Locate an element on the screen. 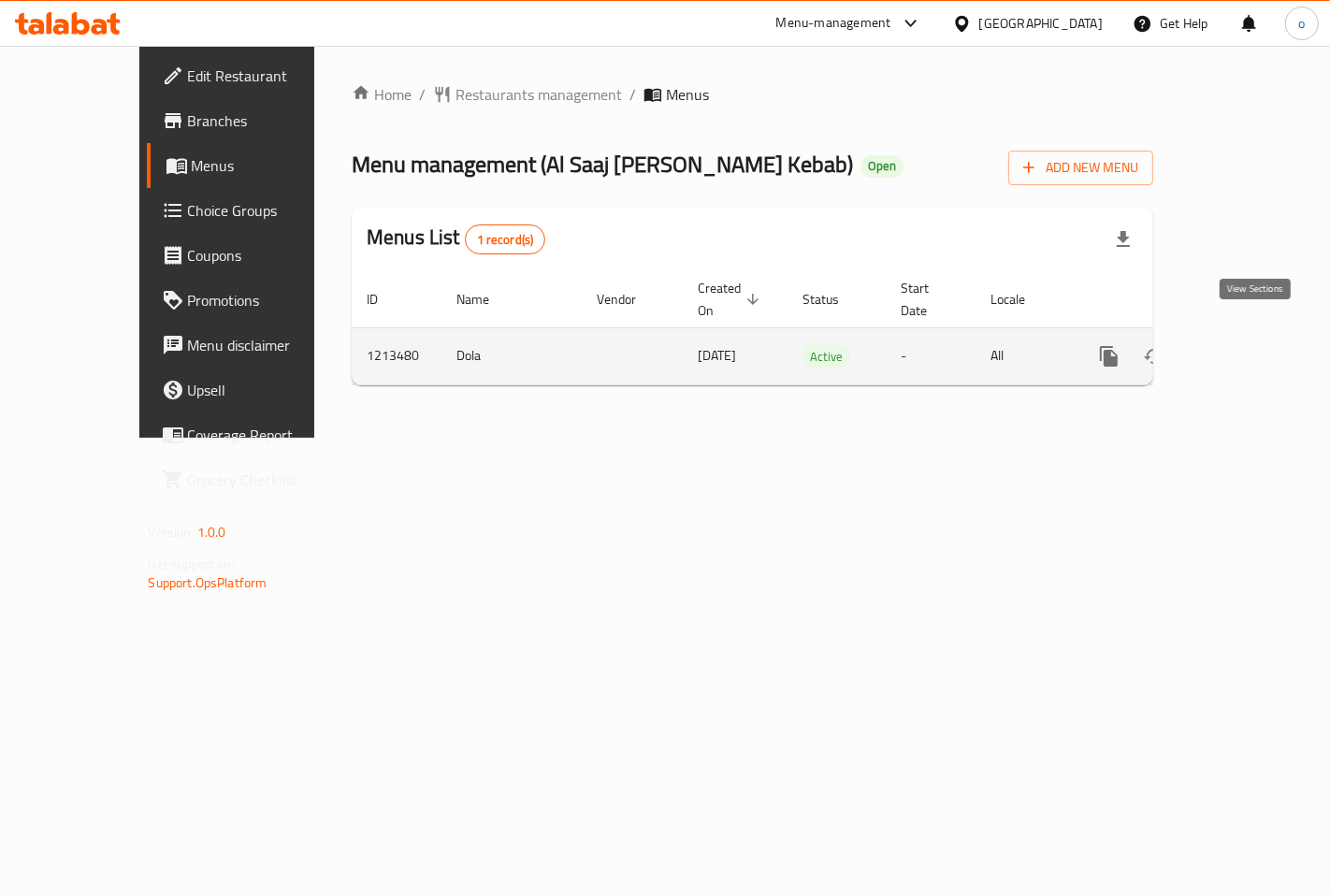 This screenshot has width=1330, height=896. div: Export file is located at coordinates (1123, 240).